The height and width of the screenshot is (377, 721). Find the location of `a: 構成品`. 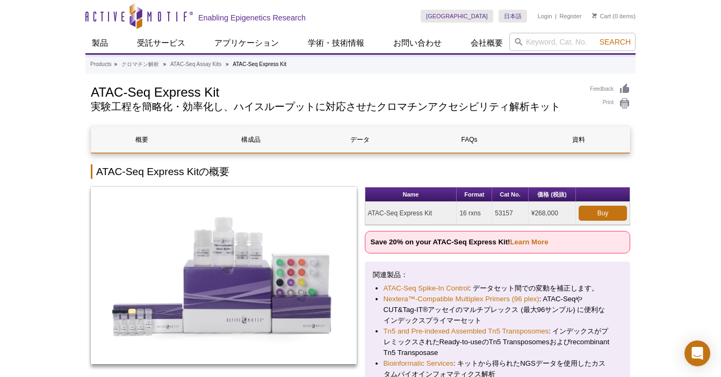

a: 構成品 is located at coordinates (251, 140).